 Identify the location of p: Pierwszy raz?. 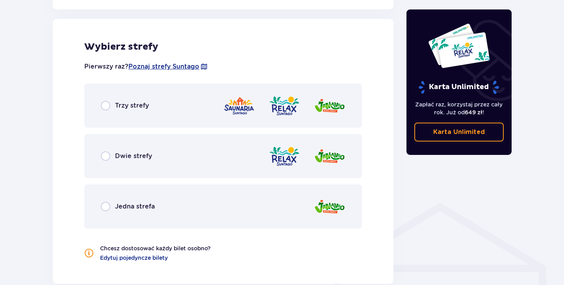
(146, 67).